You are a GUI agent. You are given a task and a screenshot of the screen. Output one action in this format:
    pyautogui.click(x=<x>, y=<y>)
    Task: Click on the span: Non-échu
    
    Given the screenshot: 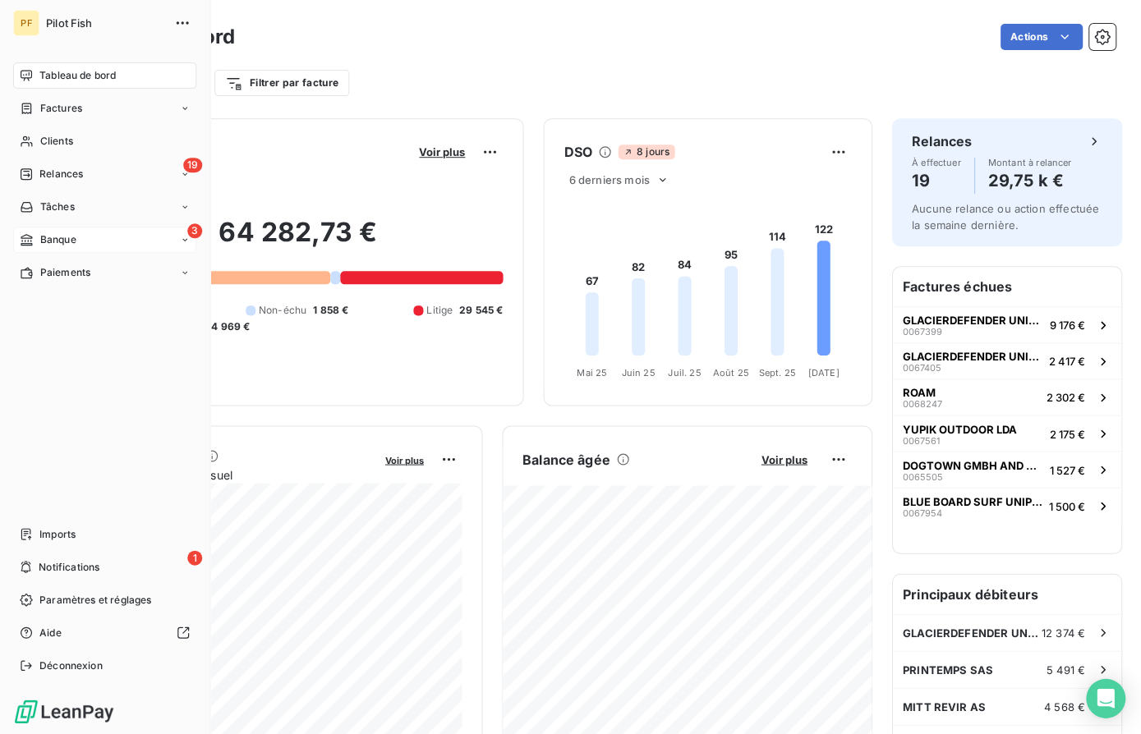 What is the action you would take?
    pyautogui.click(x=282, y=310)
    